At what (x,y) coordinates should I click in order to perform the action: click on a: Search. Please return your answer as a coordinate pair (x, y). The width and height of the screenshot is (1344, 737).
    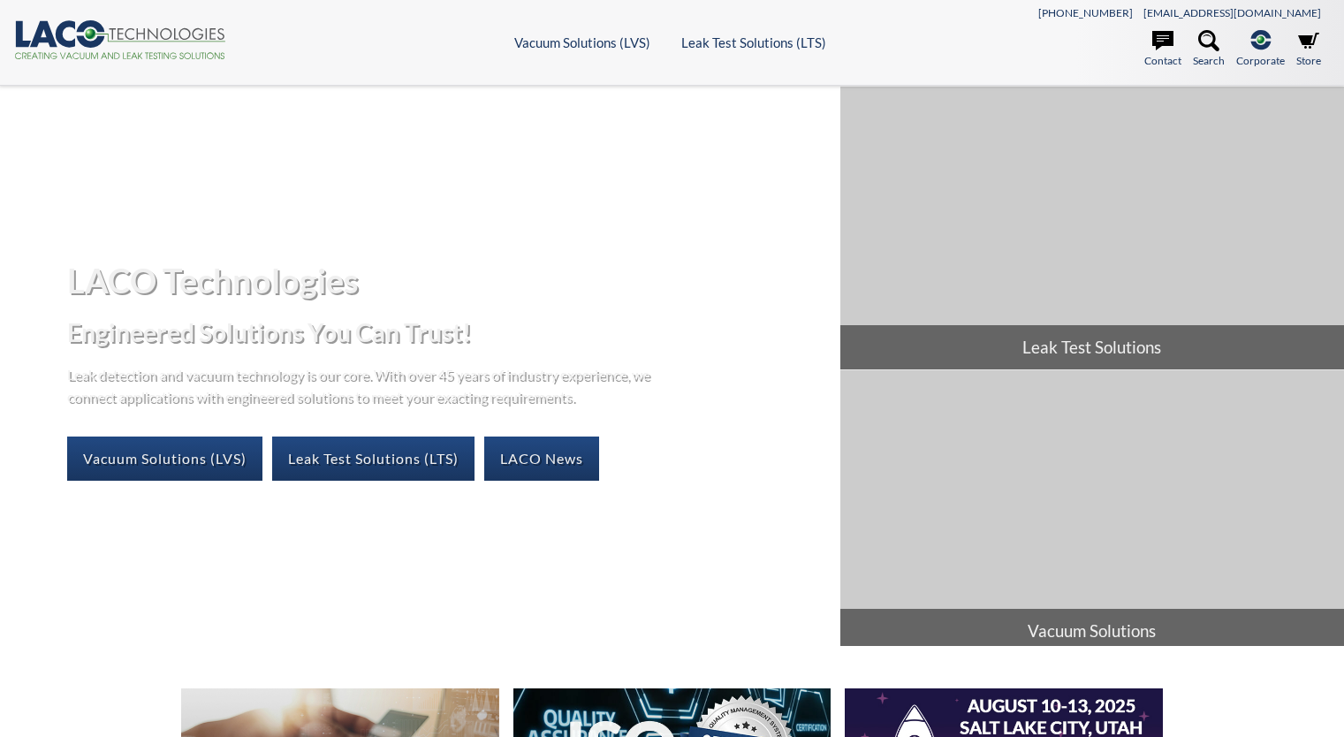
    Looking at the image, I should click on (1209, 49).